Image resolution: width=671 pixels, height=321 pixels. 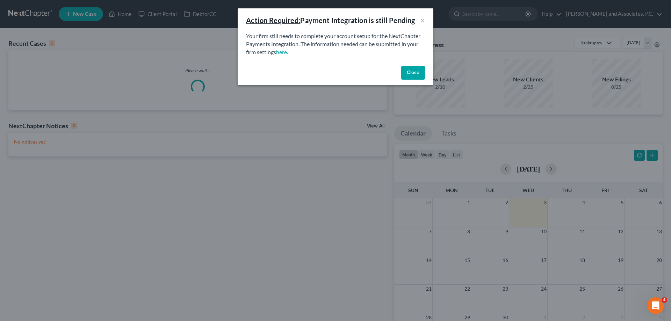 What do you see at coordinates (282, 52) in the screenshot?
I see `a: here` at bounding box center [282, 52].